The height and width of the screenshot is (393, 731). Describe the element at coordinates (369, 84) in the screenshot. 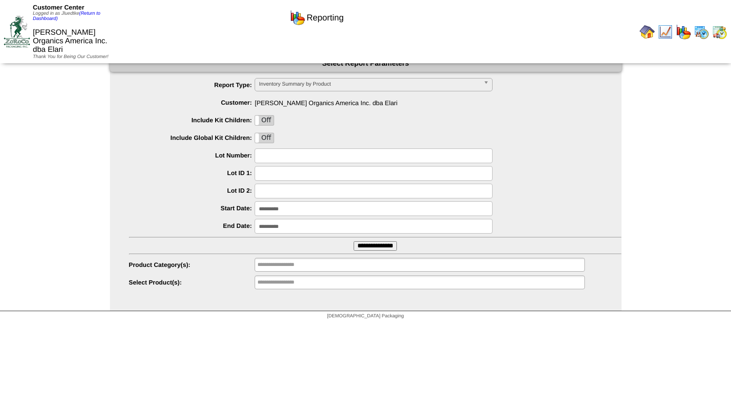

I see `span: Inventory Summary by Product` at that location.